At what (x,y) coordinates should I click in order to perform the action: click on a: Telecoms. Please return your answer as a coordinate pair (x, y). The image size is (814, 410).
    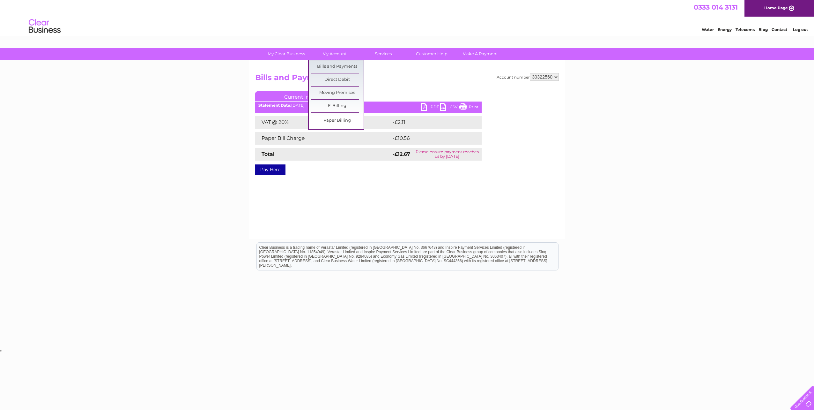
    Looking at the image, I should click on (745, 29).